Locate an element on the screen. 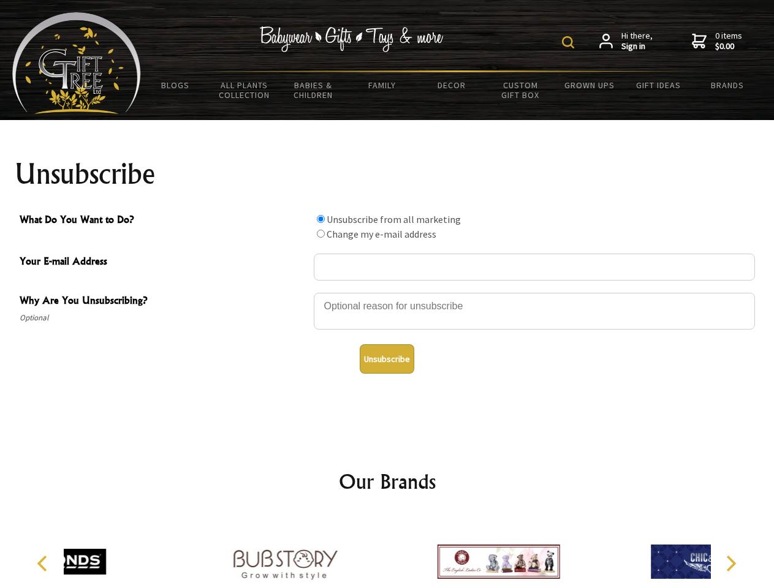  span: 0 items is located at coordinates (728, 41).